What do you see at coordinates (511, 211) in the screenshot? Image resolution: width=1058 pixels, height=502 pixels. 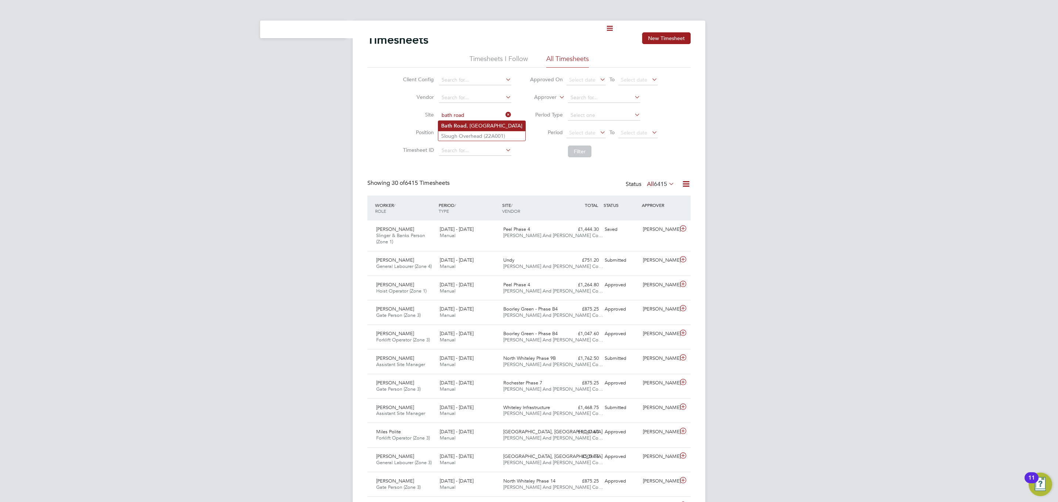 I see `span: VENDOR` at bounding box center [511, 211].